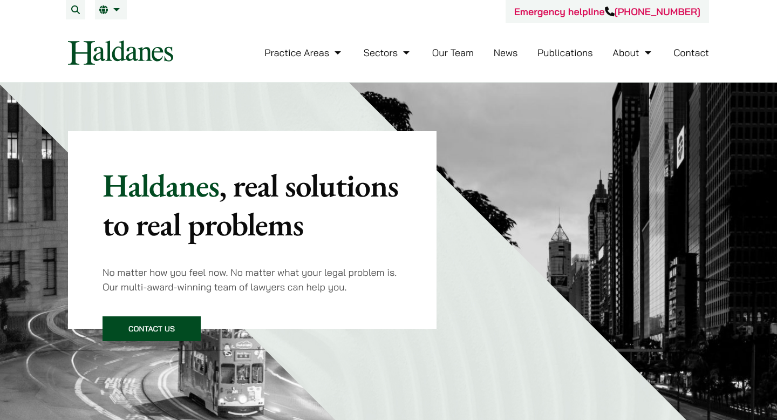 The image size is (777, 420). Describe the element at coordinates (633, 52) in the screenshot. I see `a: About` at that location.